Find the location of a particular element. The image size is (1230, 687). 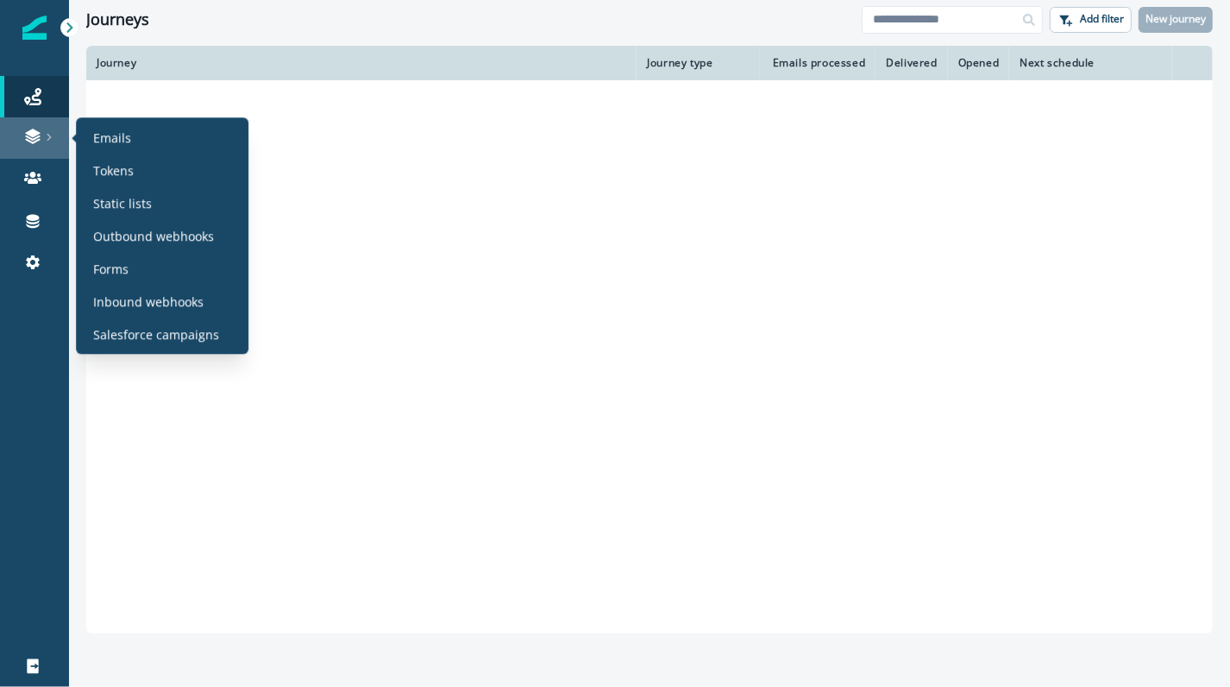

p: Forms is located at coordinates (110, 268).